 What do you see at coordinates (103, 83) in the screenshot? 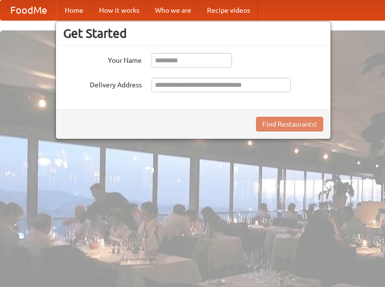
I see `label: Delivery Address` at bounding box center [103, 83].